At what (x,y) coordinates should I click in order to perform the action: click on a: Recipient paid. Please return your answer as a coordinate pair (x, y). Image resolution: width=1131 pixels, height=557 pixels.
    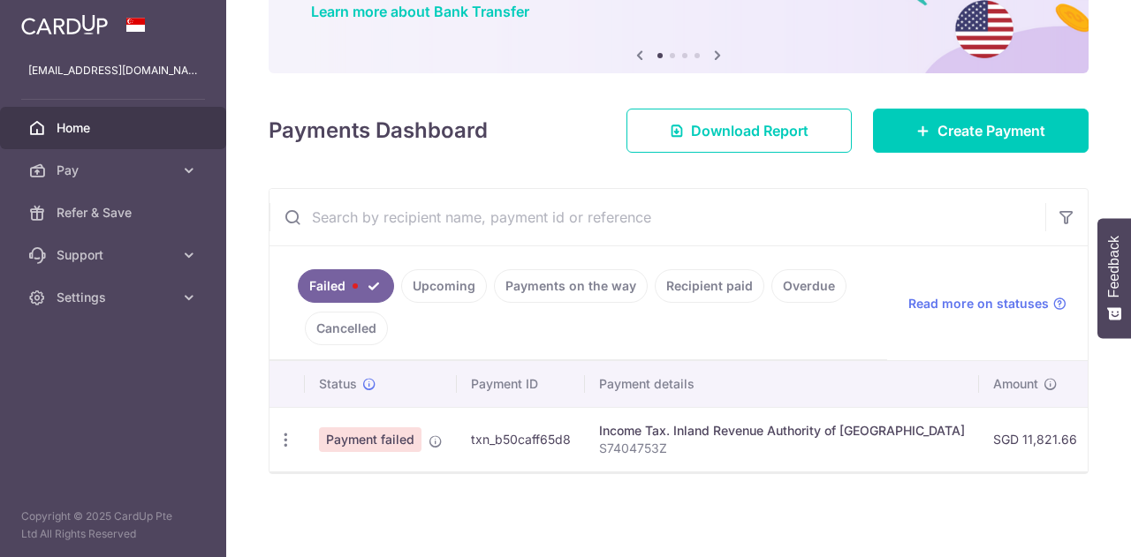
    Looking at the image, I should click on (709, 286).